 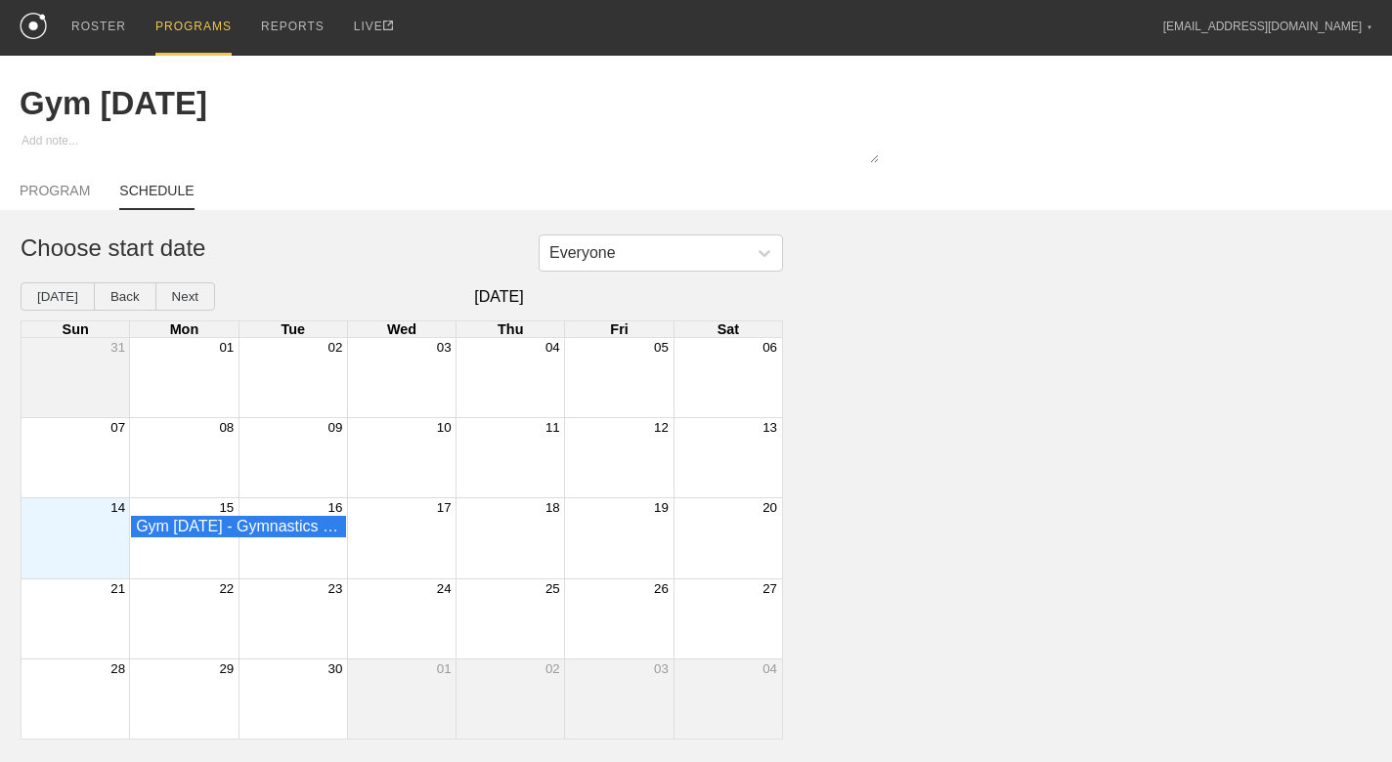 What do you see at coordinates (75, 329) in the screenshot?
I see `span: Sun` at bounding box center [75, 329].